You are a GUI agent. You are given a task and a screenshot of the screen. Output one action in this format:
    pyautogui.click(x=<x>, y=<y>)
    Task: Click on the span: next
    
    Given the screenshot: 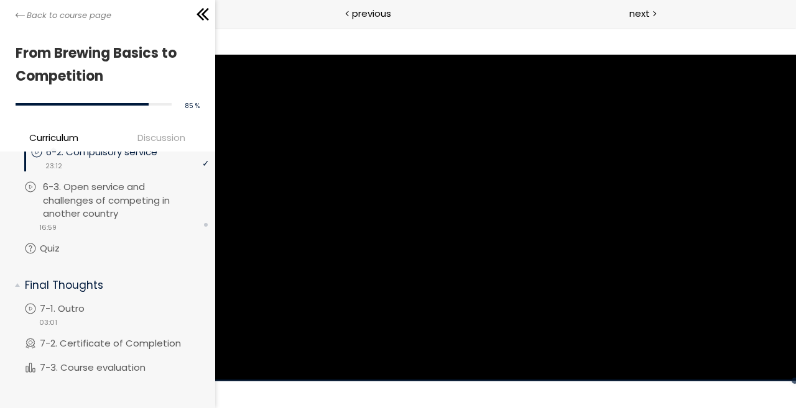 What is the action you would take?
    pyautogui.click(x=639, y=13)
    